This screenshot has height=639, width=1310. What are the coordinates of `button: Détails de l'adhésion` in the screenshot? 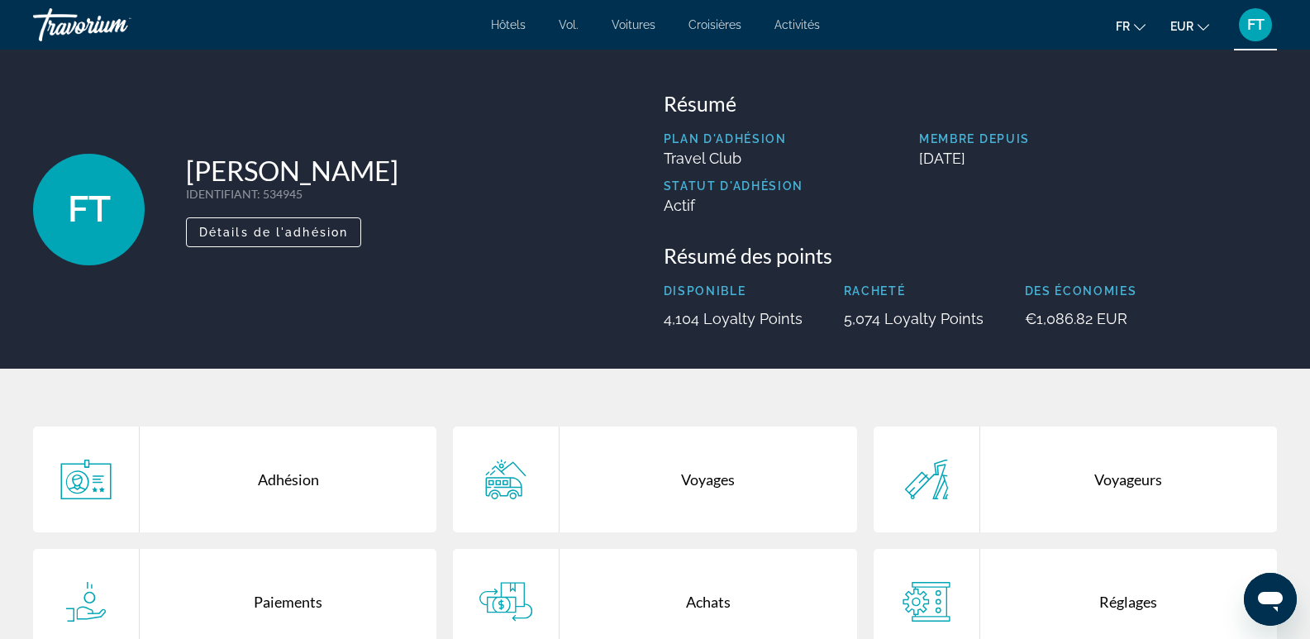 It's located at (274, 232).